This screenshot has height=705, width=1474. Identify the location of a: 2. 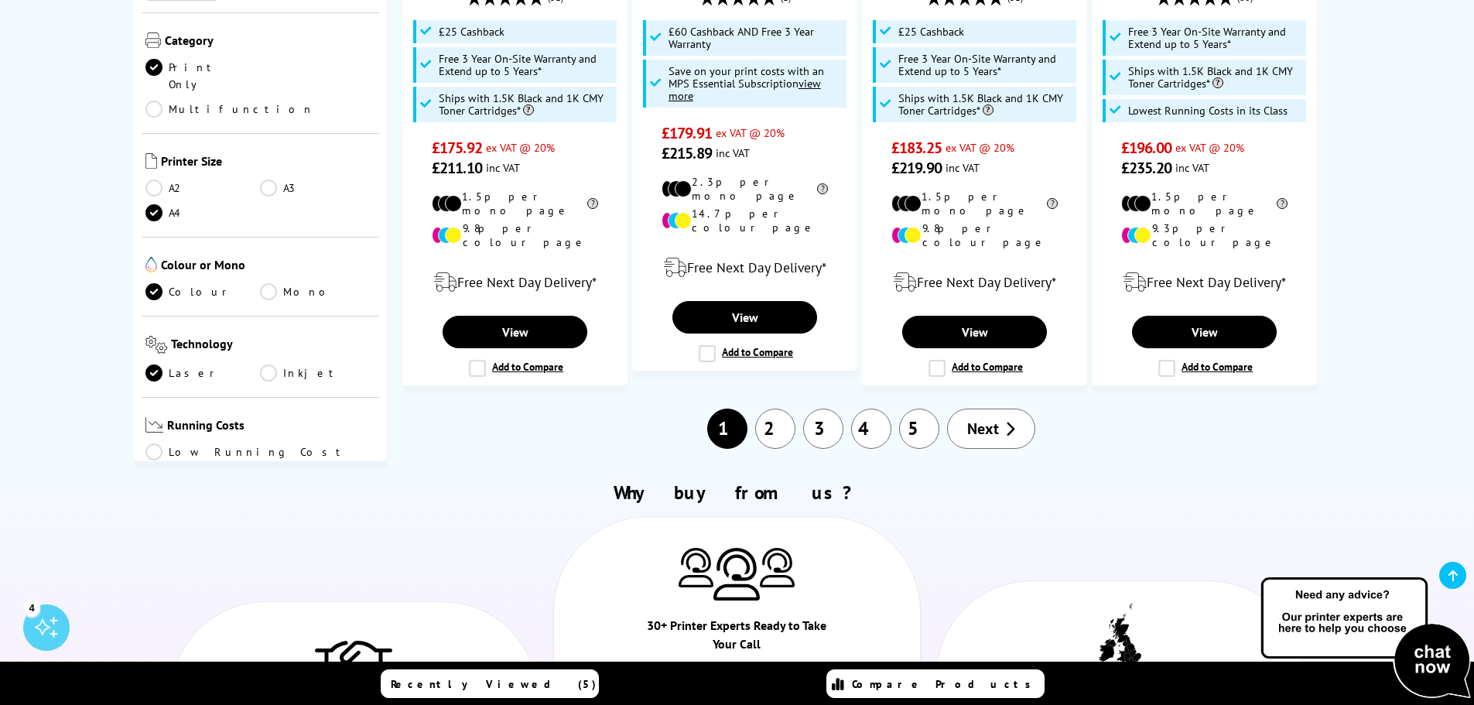
(775, 429).